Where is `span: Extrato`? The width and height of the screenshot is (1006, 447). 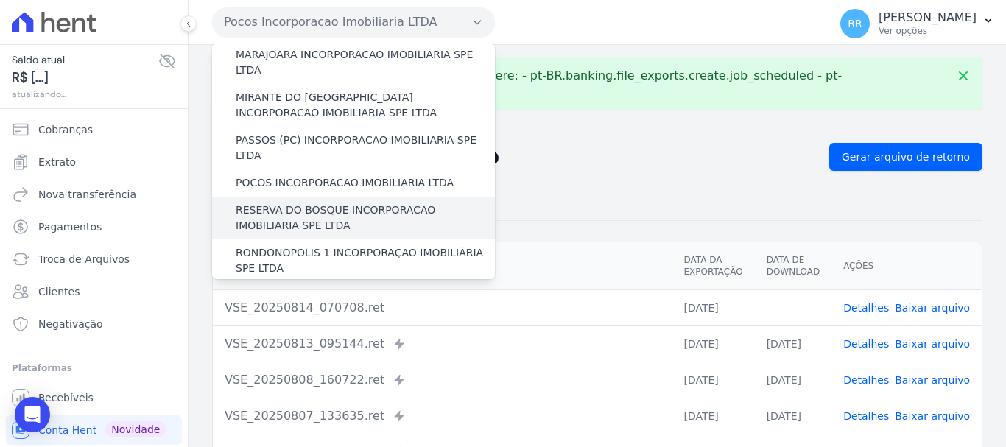 span: Extrato is located at coordinates (57, 162).